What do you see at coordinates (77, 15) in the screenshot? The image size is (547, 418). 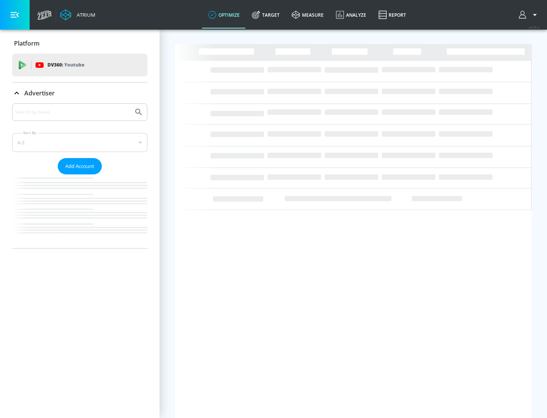 I see `a: Atrium` at bounding box center [77, 15].